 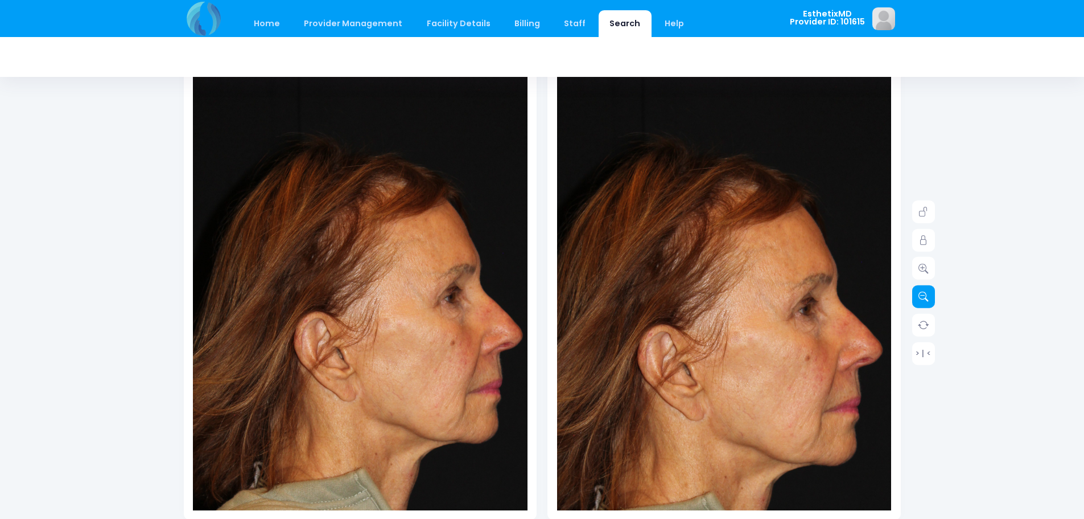 I want to click on a: Facility Details, so click(x=458, y=23).